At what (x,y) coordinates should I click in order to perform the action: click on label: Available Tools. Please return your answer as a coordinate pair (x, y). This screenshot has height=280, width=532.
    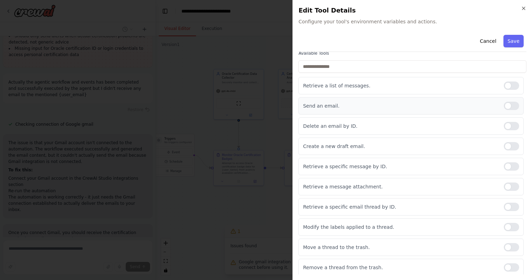
    Looking at the image, I should click on (412, 53).